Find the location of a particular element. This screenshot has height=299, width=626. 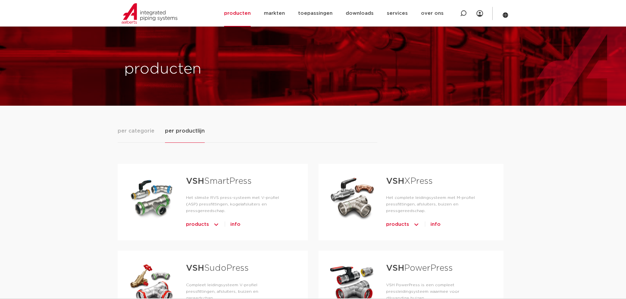

a: VSHSmartPress is located at coordinates (219, 181).